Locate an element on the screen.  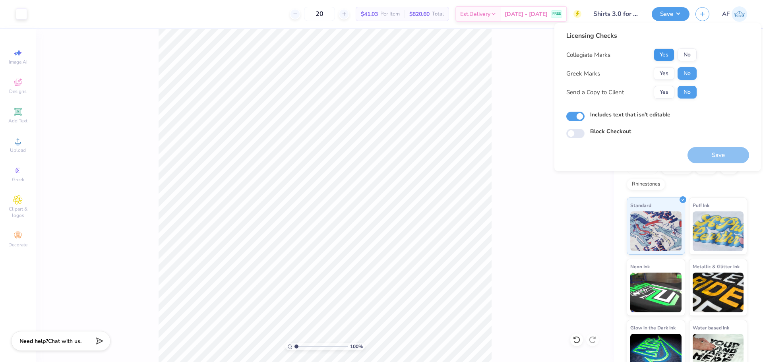
span: Designs is located at coordinates (18, 91).